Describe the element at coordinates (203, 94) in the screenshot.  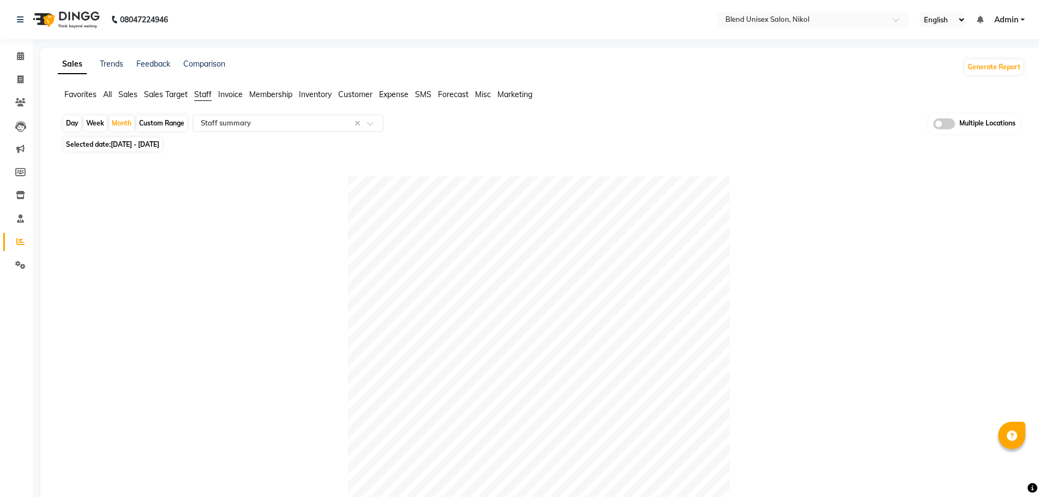
I see `span: Staff` at that location.